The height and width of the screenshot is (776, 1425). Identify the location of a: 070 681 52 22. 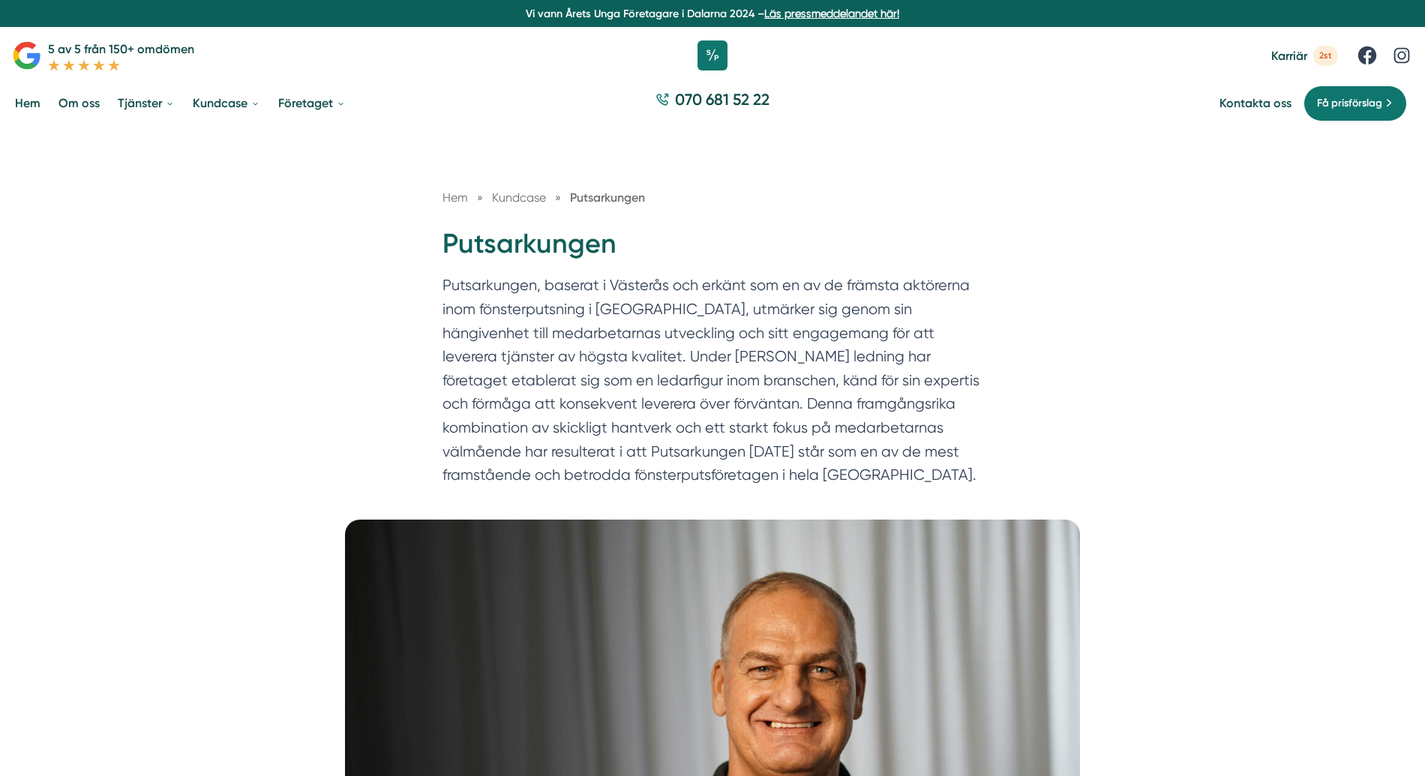
(712, 103).